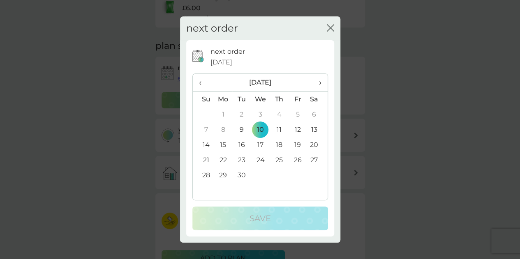  I want to click on th: We, so click(260, 99).